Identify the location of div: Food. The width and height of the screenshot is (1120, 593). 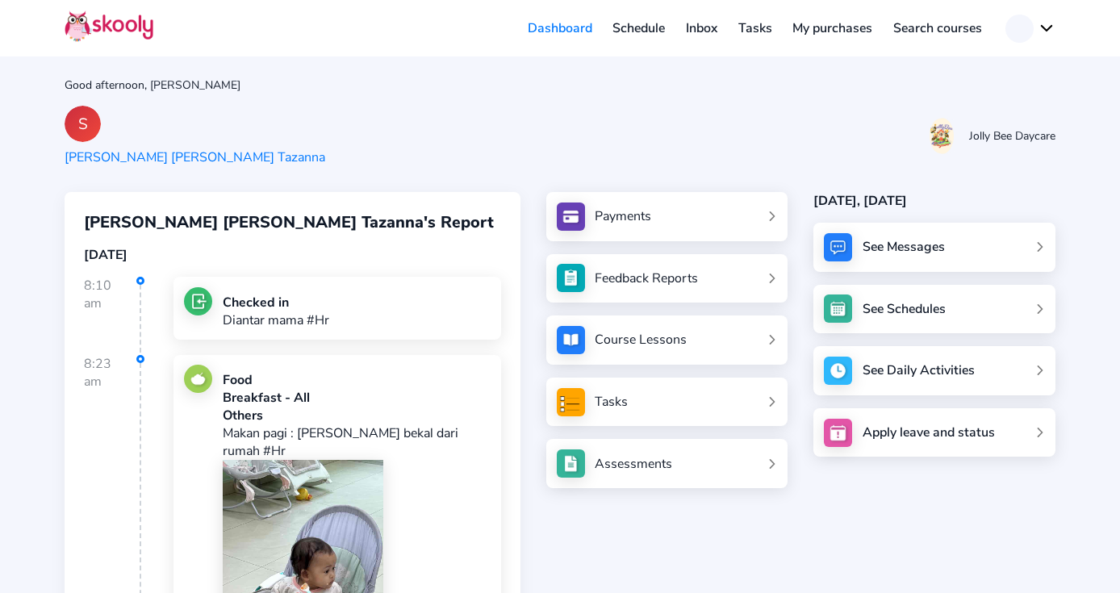
(357, 380).